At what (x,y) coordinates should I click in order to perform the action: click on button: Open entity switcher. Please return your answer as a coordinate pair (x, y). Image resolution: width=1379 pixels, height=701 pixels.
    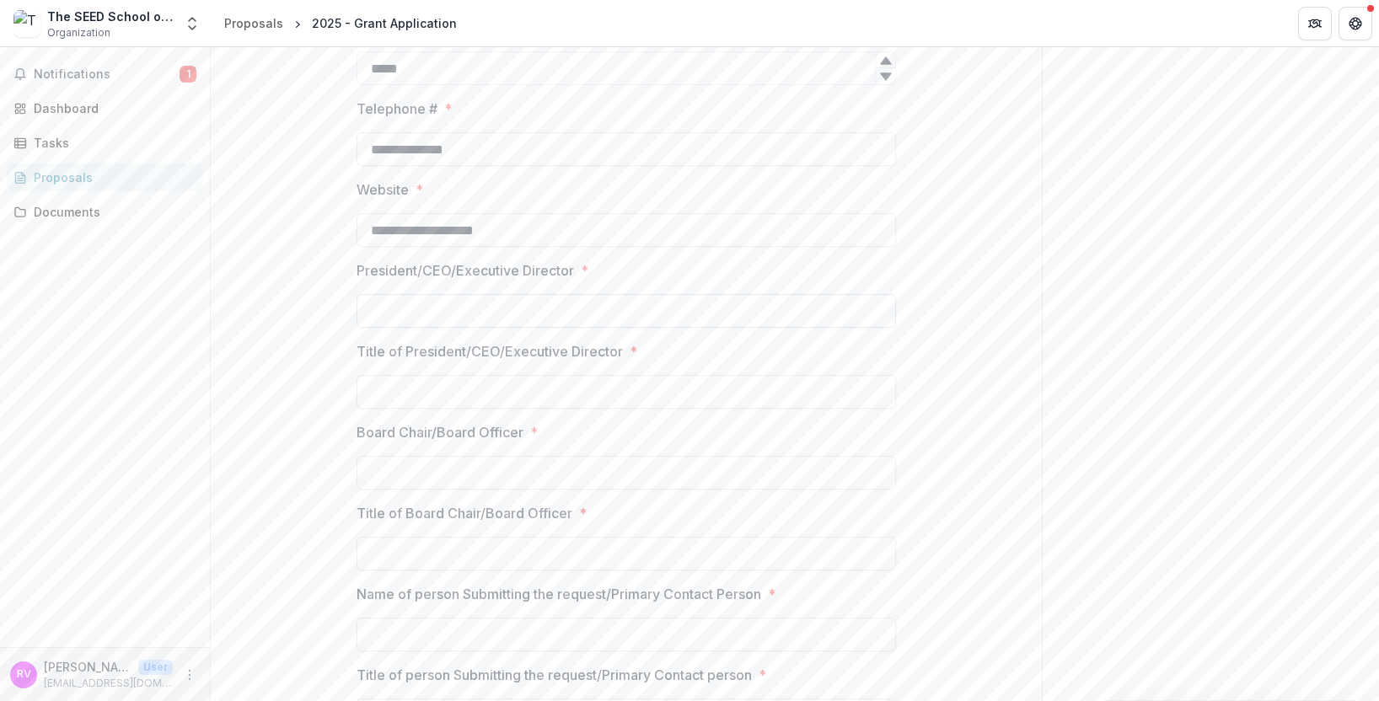
    Looking at the image, I should click on (192, 24).